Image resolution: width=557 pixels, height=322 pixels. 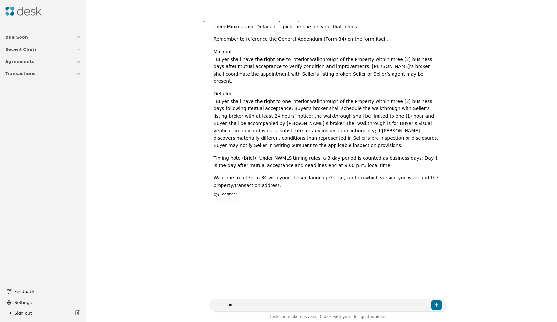 What do you see at coordinates (23, 313) in the screenshot?
I see `span: Sign out` at bounding box center [23, 313].